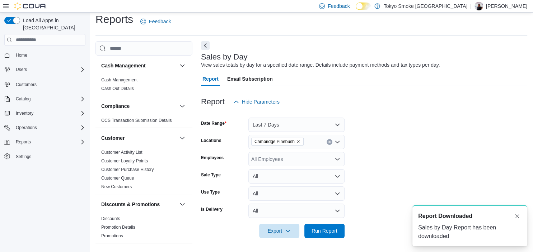  I want to click on h3: Compliance, so click(115, 106).